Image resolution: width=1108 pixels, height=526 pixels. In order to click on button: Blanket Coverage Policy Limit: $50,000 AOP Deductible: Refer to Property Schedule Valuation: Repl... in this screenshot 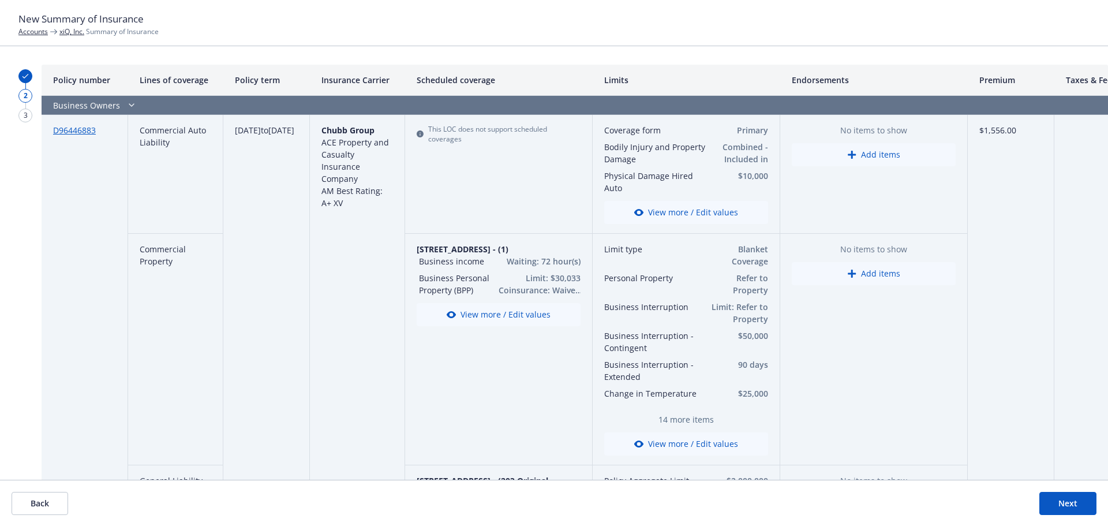, I will do `click(739, 255)`.